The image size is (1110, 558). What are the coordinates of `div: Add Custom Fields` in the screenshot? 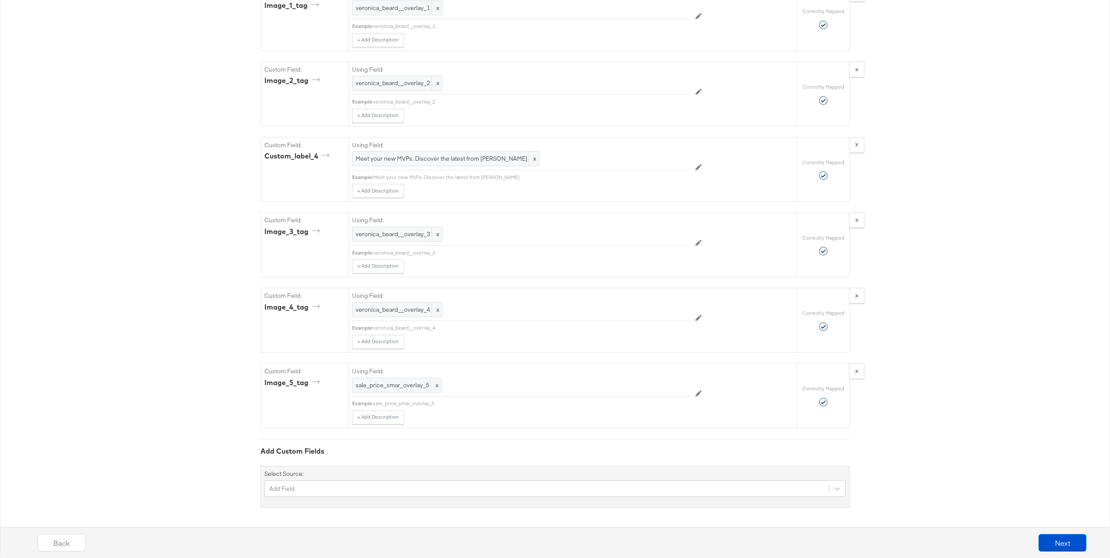 It's located at (555, 451).